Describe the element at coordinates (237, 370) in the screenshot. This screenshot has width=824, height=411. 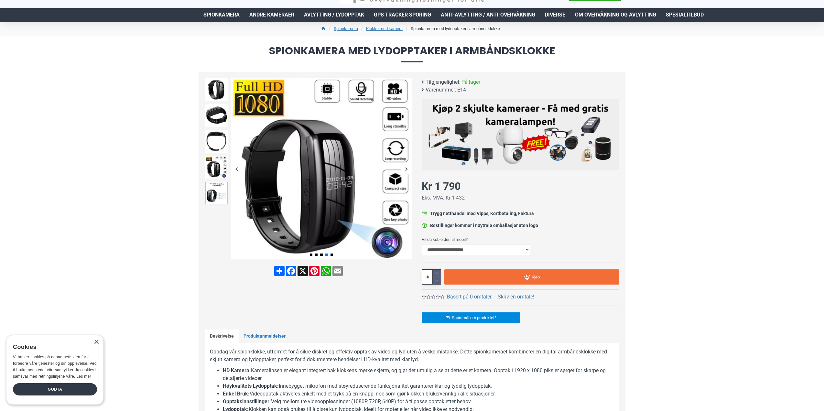
I see `b: HD Kamera:` at that location.